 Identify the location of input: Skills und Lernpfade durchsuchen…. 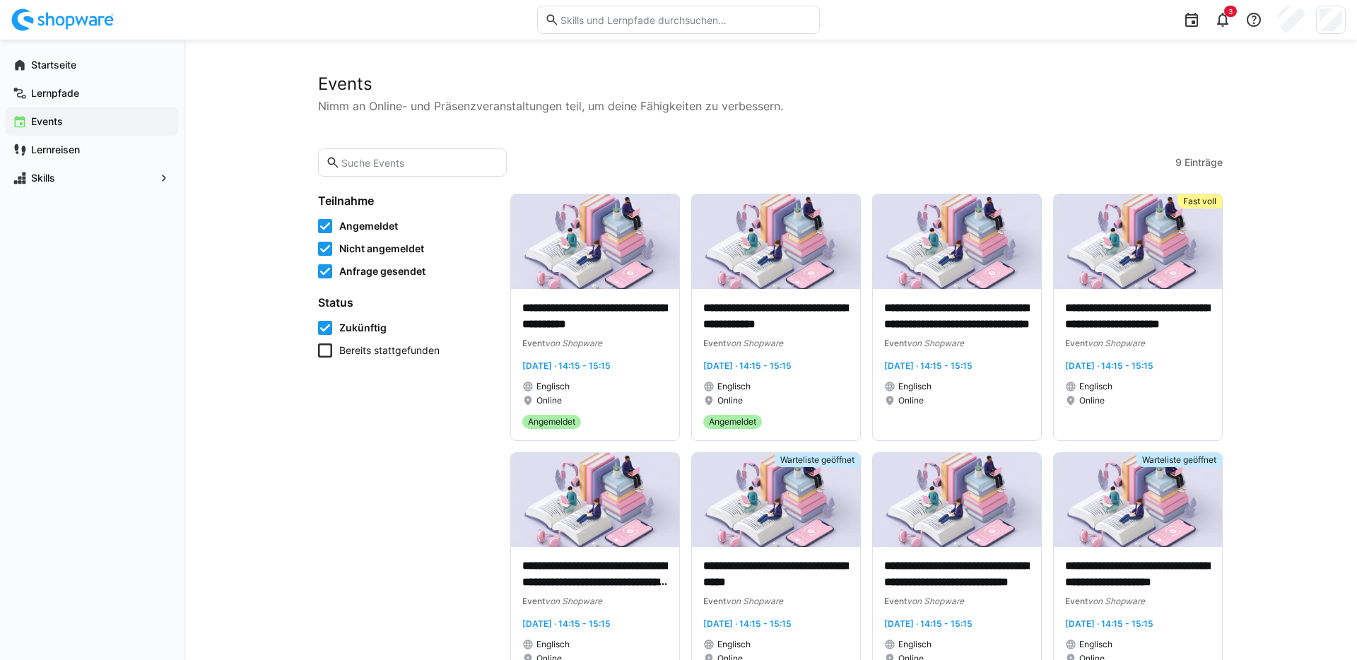
(686, 20).